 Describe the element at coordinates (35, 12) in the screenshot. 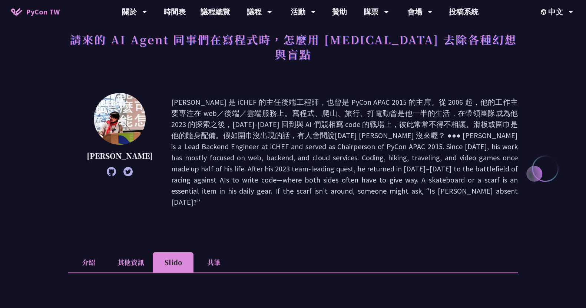

I see `a: PyCon TW` at that location.